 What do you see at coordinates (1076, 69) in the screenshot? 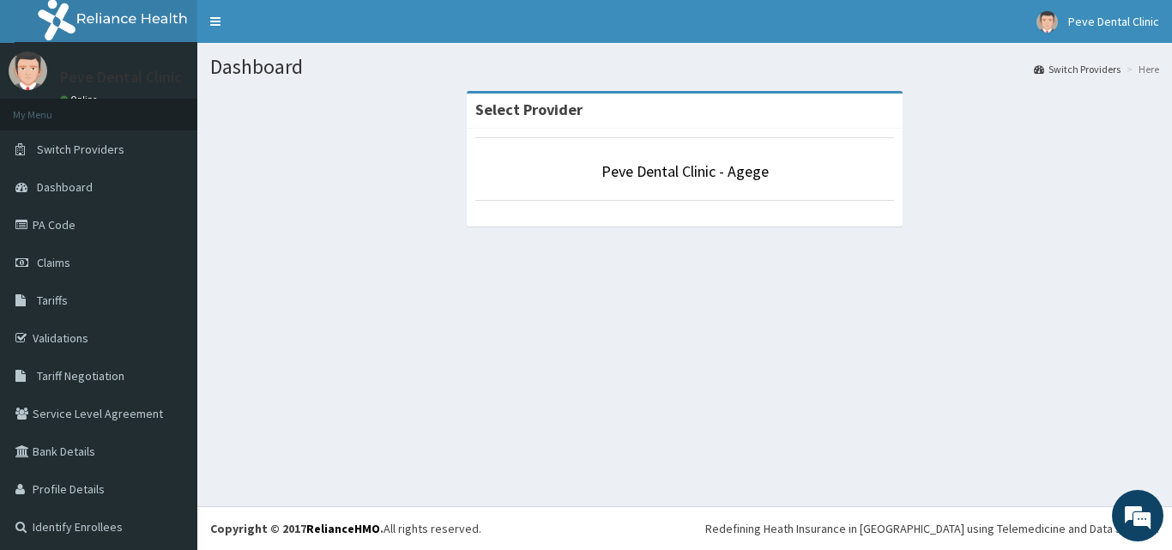
I see `a: Switch Providers` at bounding box center [1076, 69].